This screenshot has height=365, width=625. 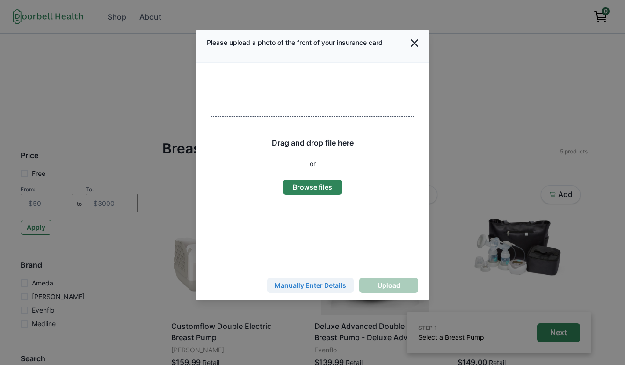 What do you see at coordinates (312, 46) in the screenshot?
I see `header: Please upload a photo of the front of your insurance card` at bounding box center [312, 46].